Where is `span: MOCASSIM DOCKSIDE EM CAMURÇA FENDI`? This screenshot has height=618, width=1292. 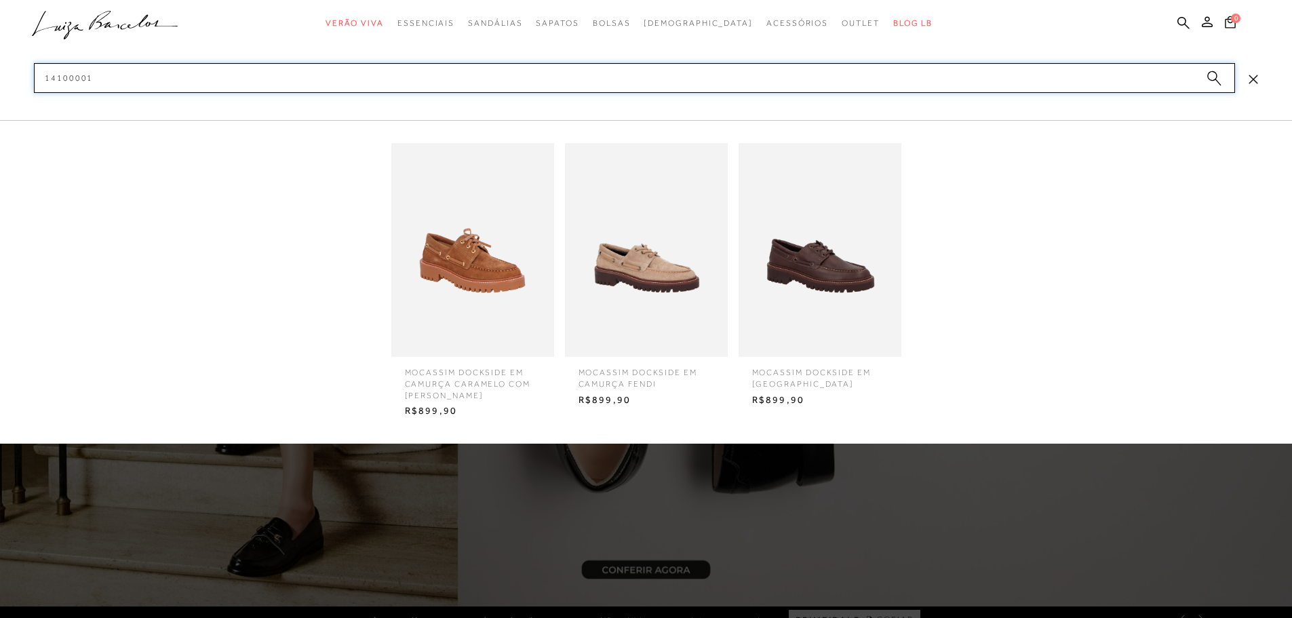 span: MOCASSIM DOCKSIDE EM CAMURÇA FENDI is located at coordinates (646, 373).